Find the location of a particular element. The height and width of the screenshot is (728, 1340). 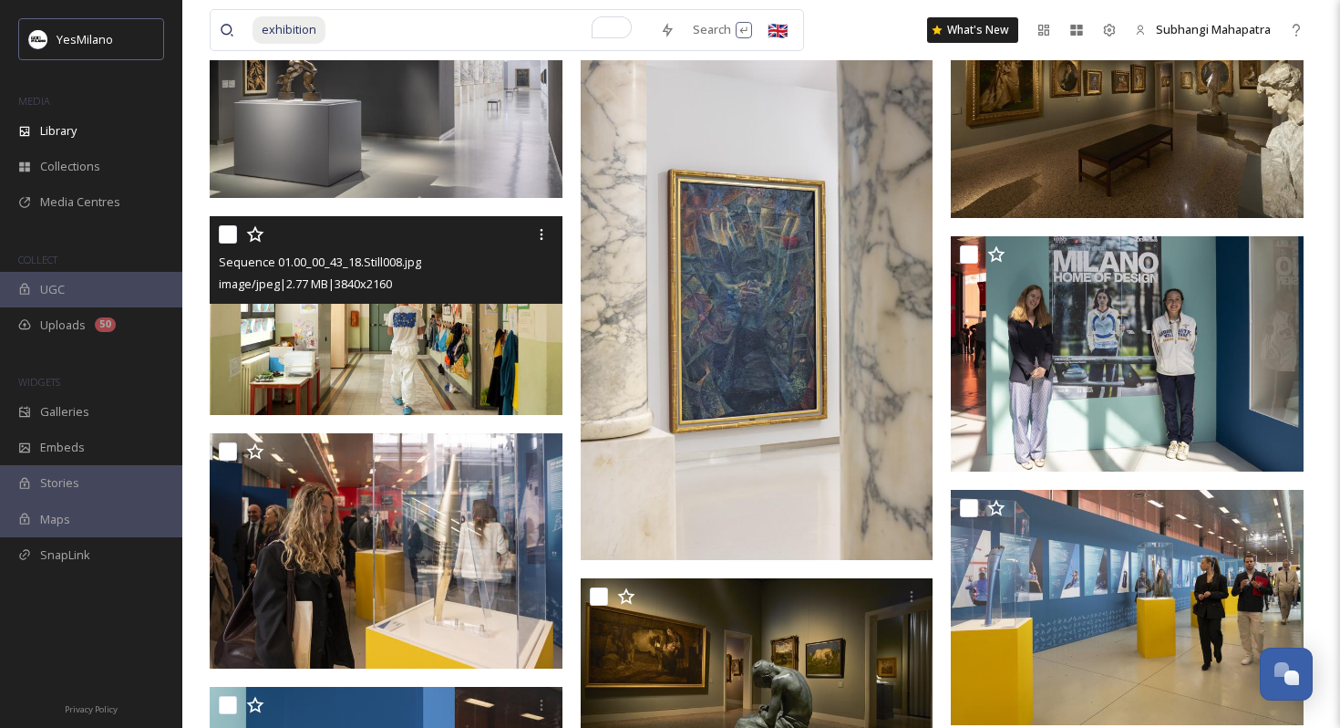

input: To enrich screen reader interactions, please activate Accessibility in Grammarly extension settings is located at coordinates (489, 30).